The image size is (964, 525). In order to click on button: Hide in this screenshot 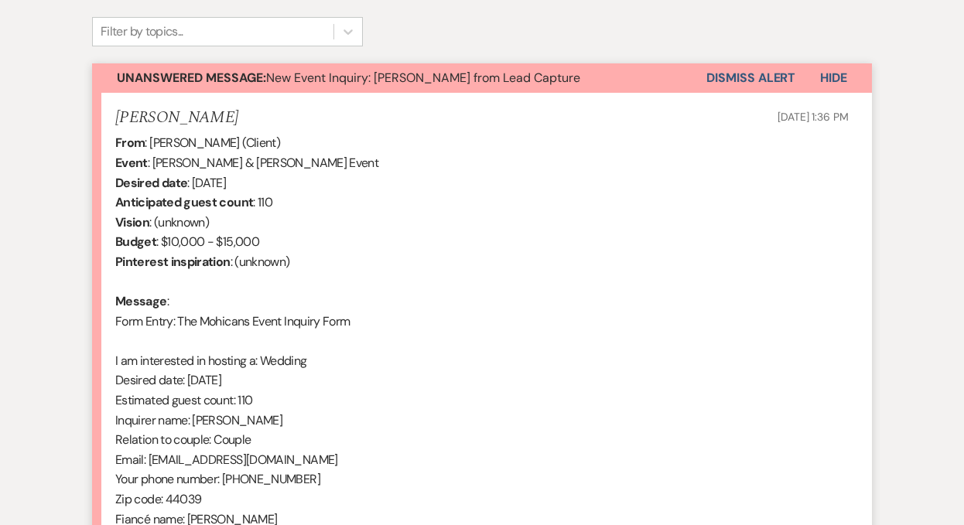, I will do `click(833, 78)`.